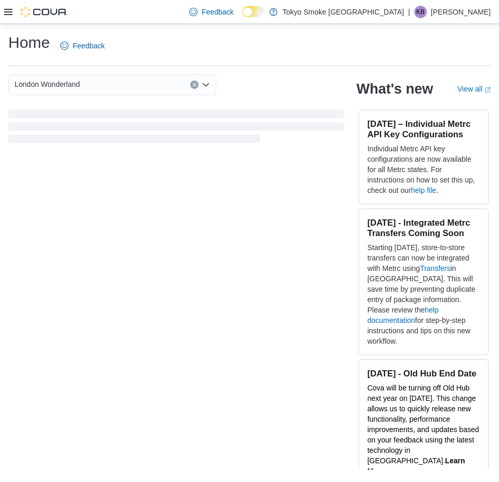 The image size is (499, 482). I want to click on input: Dark Mode, so click(253, 11).